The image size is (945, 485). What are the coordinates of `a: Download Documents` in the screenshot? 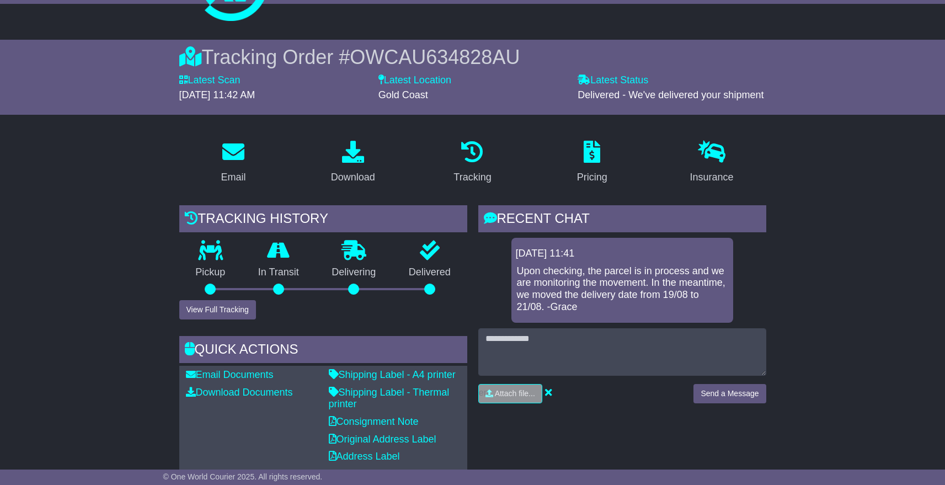 It's located at (239, 392).